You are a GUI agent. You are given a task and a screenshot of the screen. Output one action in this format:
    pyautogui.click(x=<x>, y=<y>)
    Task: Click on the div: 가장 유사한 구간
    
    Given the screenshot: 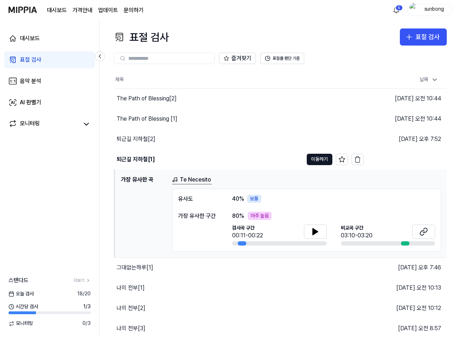 What is the action you would take?
    pyautogui.click(x=198, y=216)
    